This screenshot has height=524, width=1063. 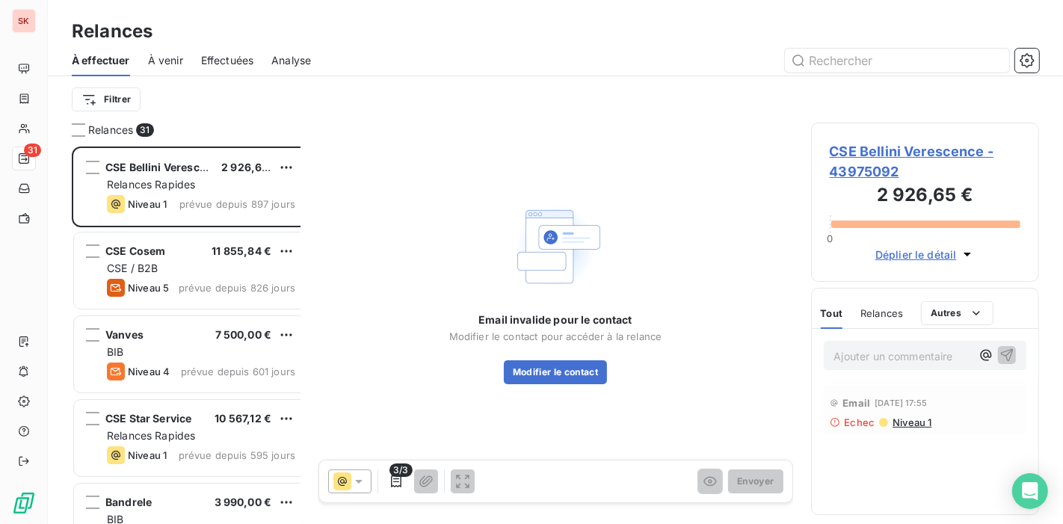 I want to click on button: Modifier le contact, so click(x=555, y=372).